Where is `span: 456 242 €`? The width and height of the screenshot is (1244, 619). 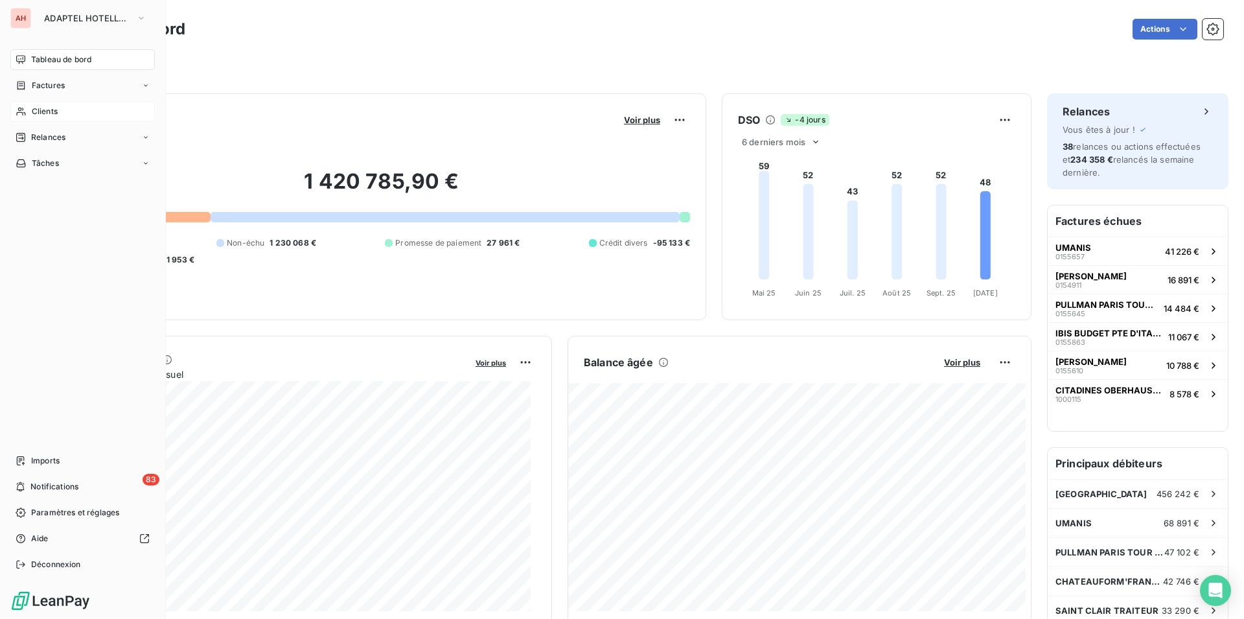
span: 456 242 € is located at coordinates (1178, 494).